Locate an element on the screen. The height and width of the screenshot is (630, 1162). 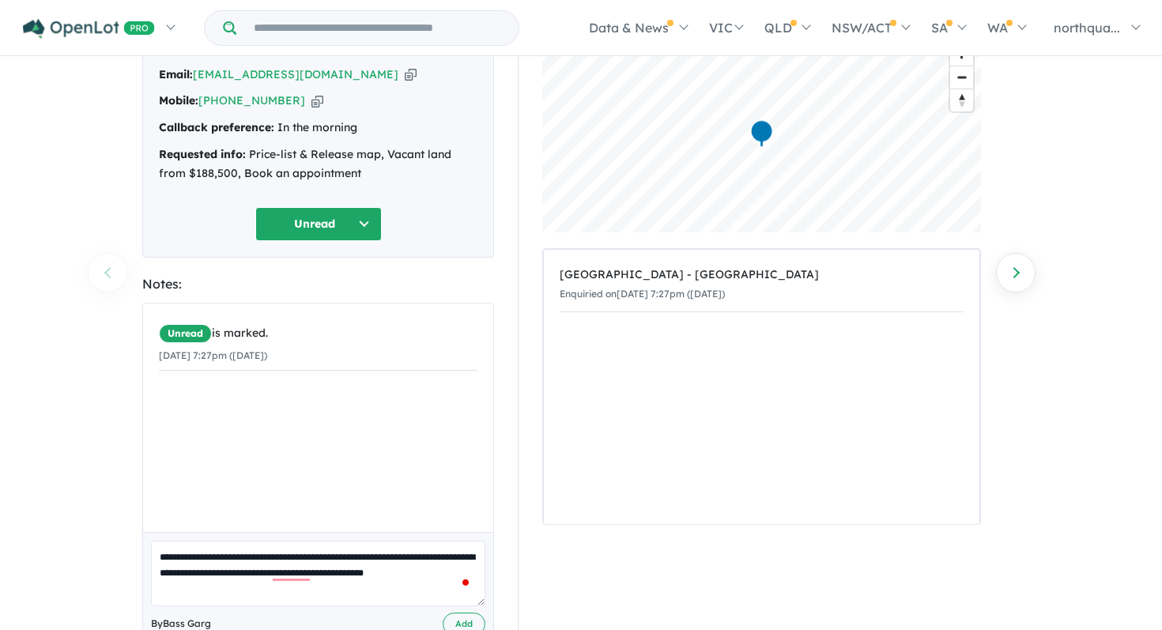
button: Zoom out is located at coordinates (961, 77).